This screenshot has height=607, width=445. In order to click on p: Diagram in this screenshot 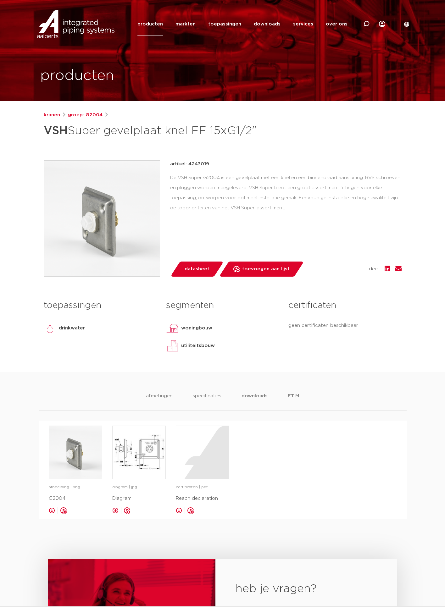, I will do `click(139, 499)`.